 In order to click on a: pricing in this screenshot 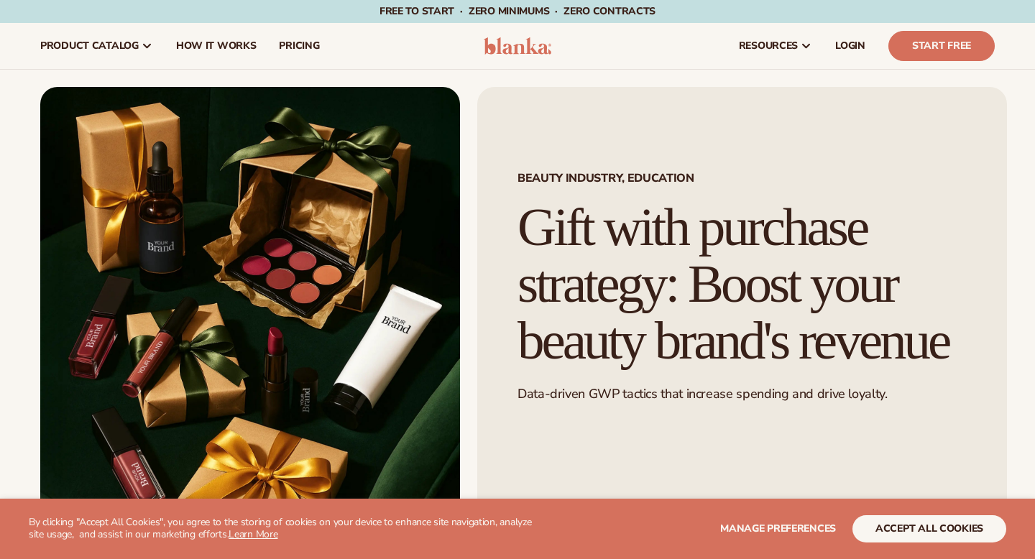, I will do `click(299, 46)`.